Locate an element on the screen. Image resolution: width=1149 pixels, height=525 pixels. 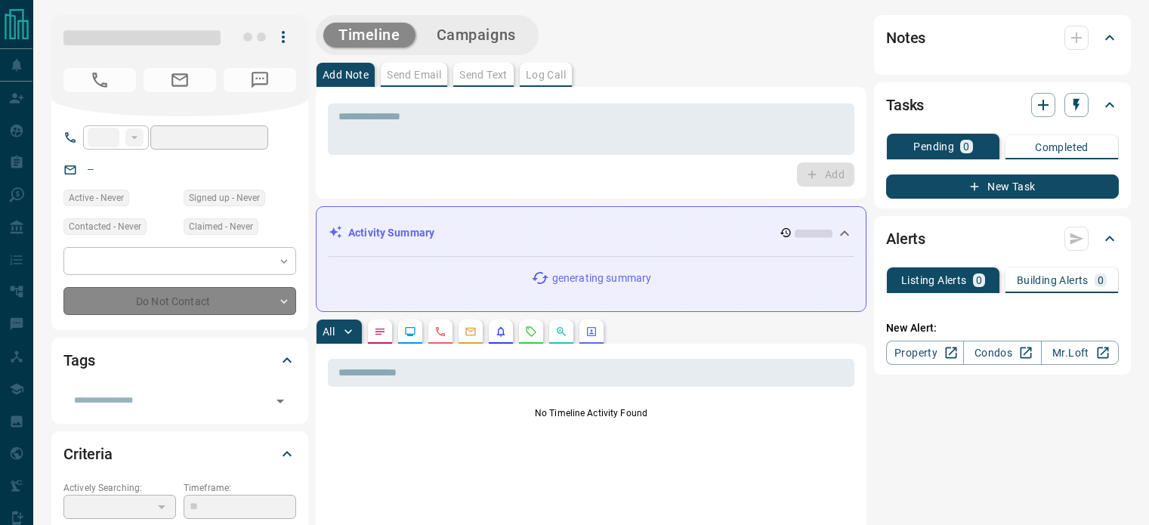
span: Contacted - Never is located at coordinates (105, 227).